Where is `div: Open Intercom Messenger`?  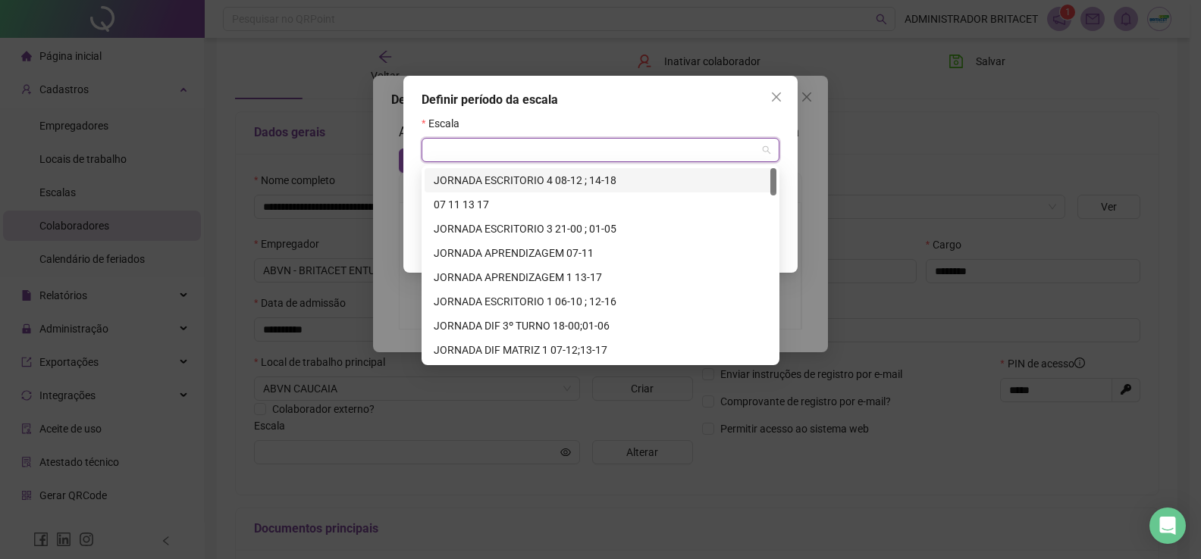 div: Open Intercom Messenger is located at coordinates (1167, 526).